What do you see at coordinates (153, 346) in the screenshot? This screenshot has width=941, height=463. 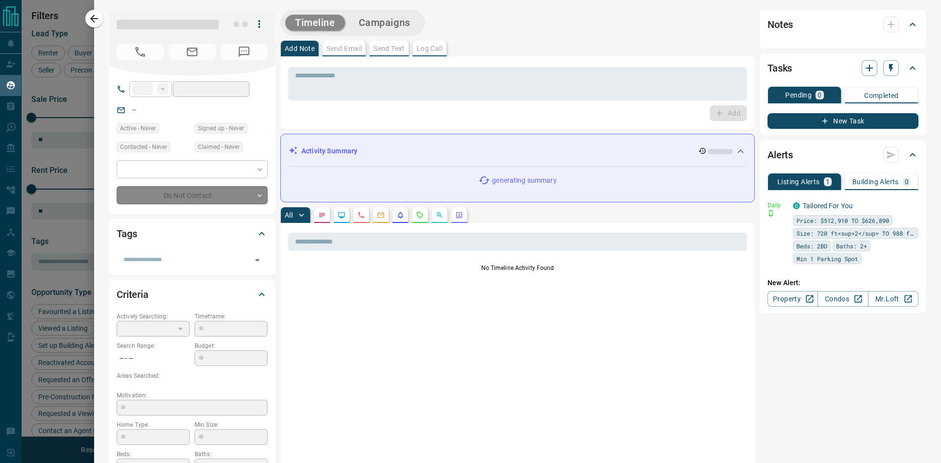 I see `p: Search Range:` at bounding box center [153, 346].